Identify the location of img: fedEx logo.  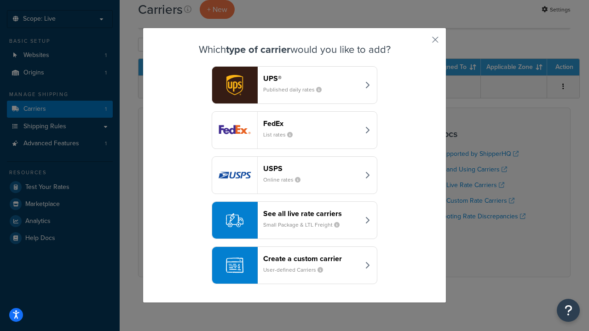
(235, 130).